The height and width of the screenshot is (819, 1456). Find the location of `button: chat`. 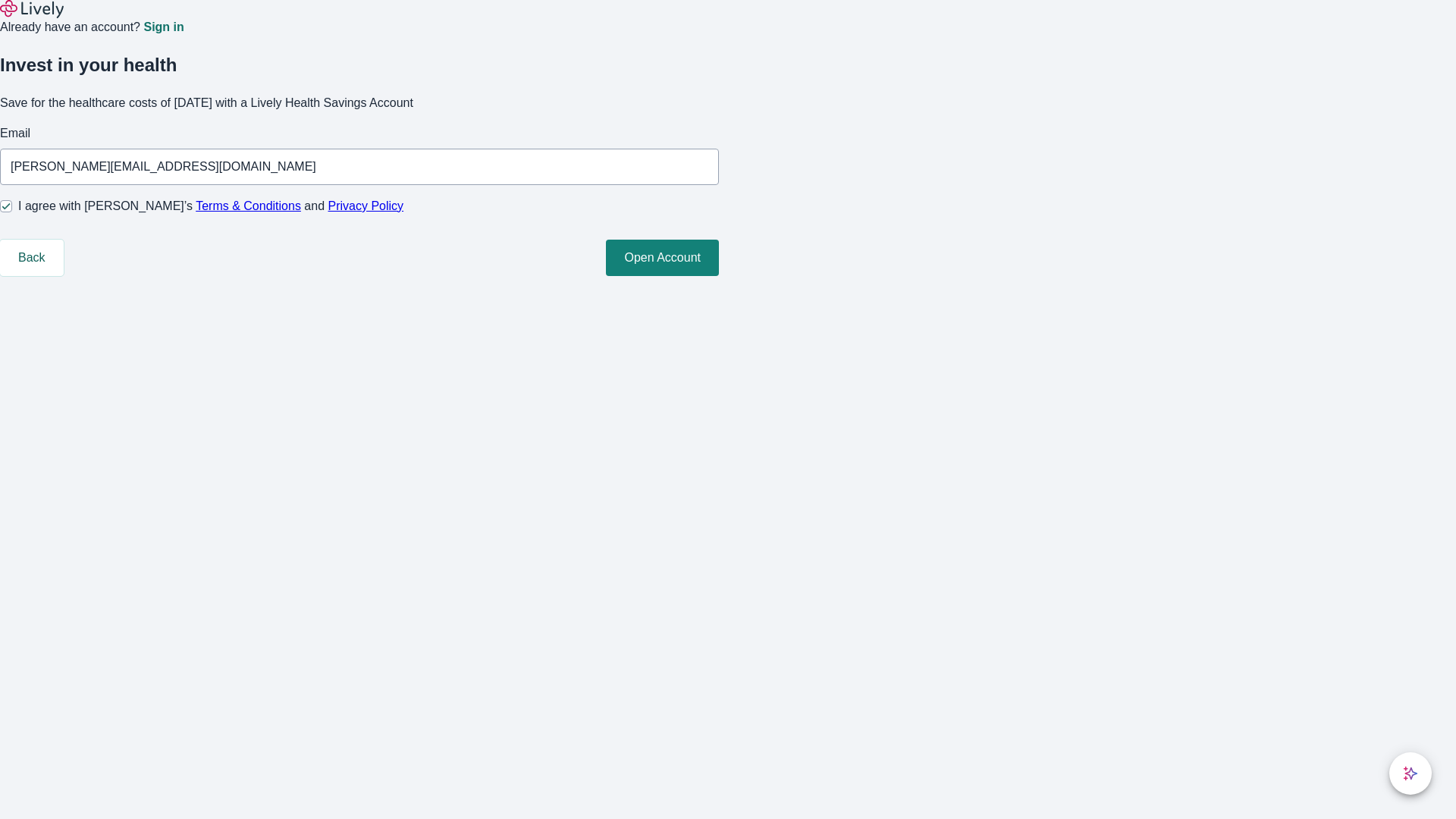

button: chat is located at coordinates (1411, 774).